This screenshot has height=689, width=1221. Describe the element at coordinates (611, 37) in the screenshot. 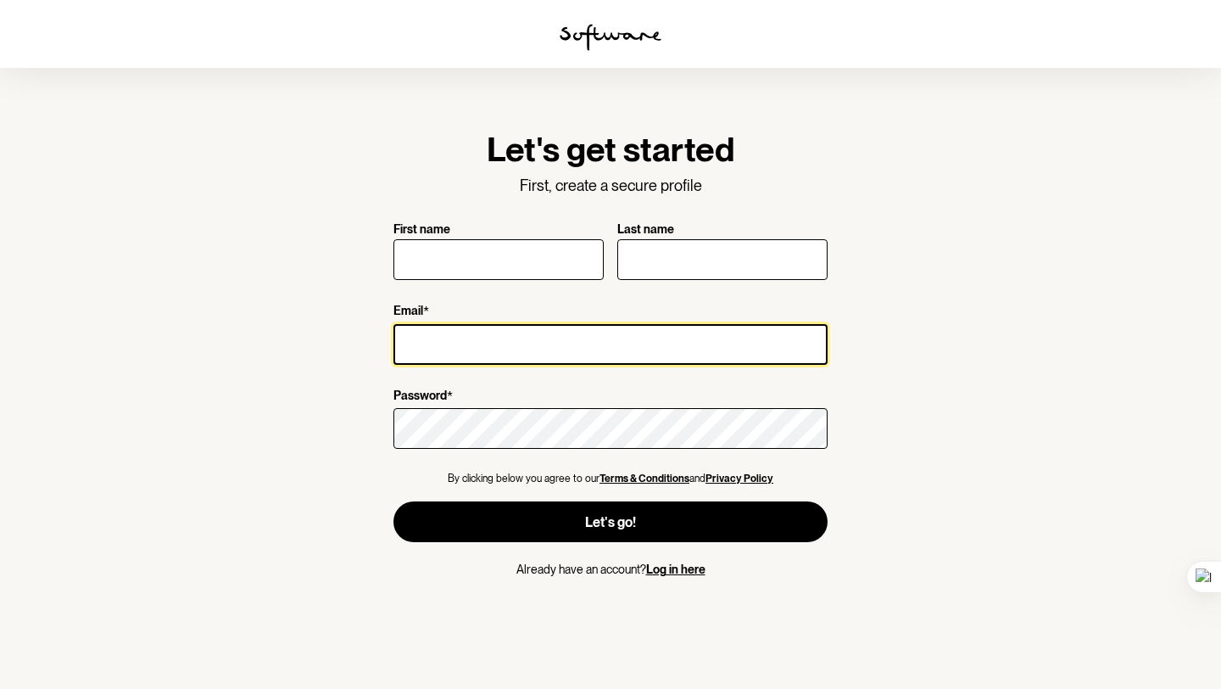

I see `img: software logo` at that location.